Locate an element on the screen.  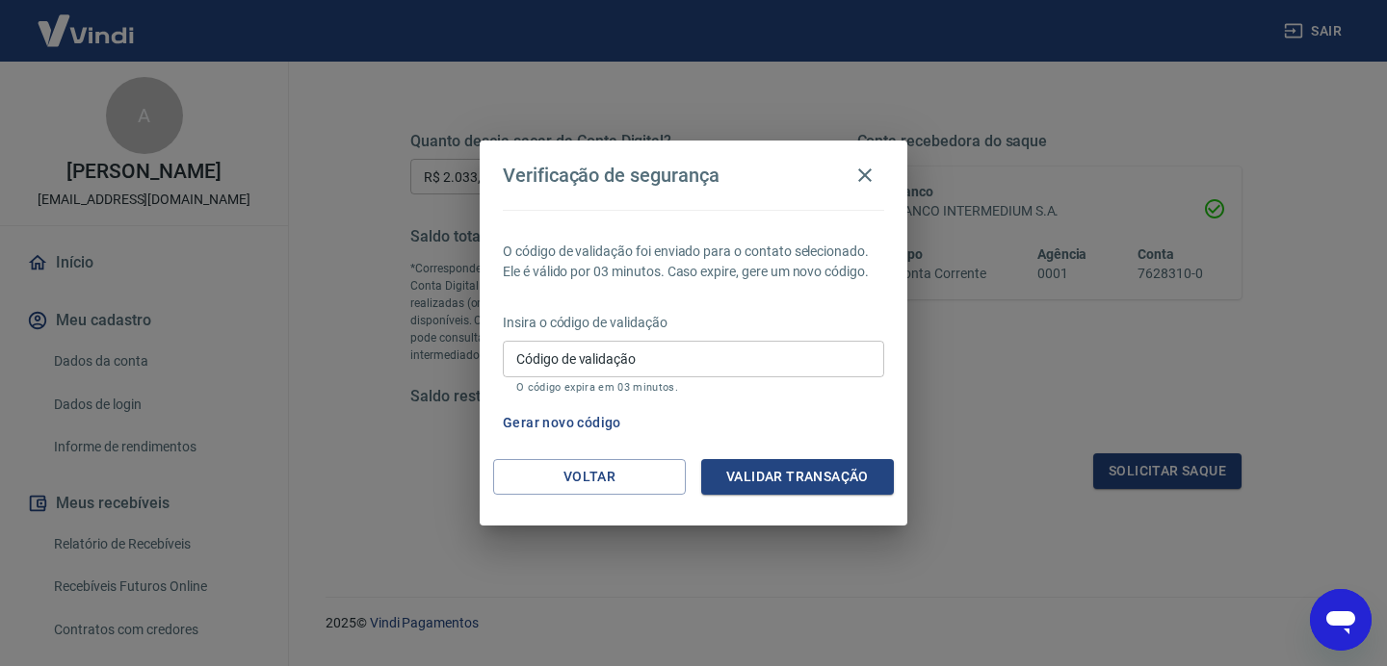
h4: Verificação de segurança is located at coordinates (611, 175).